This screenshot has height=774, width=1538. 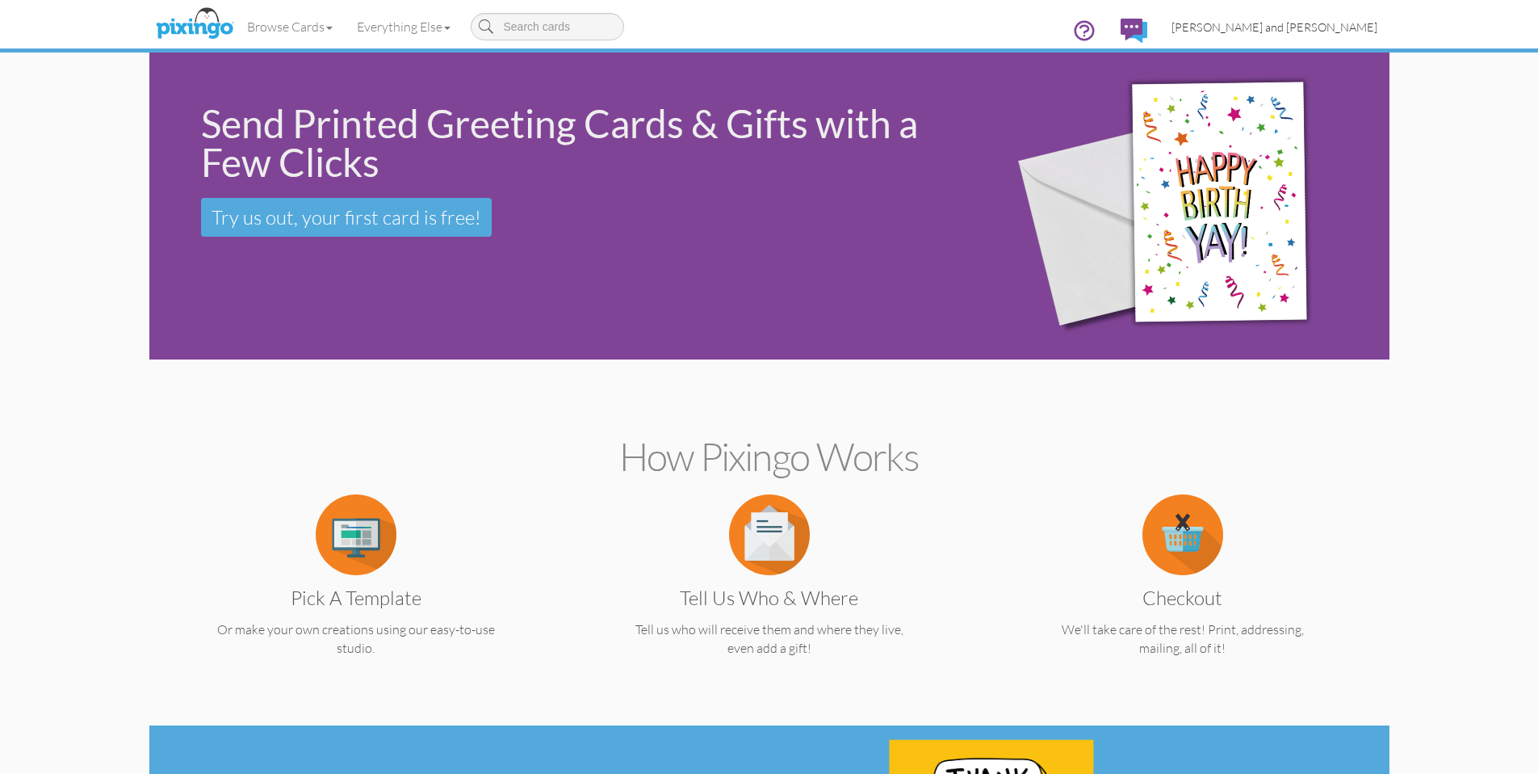 What do you see at coordinates (290, 27) in the screenshot?
I see `a: Browse Cards` at bounding box center [290, 27].